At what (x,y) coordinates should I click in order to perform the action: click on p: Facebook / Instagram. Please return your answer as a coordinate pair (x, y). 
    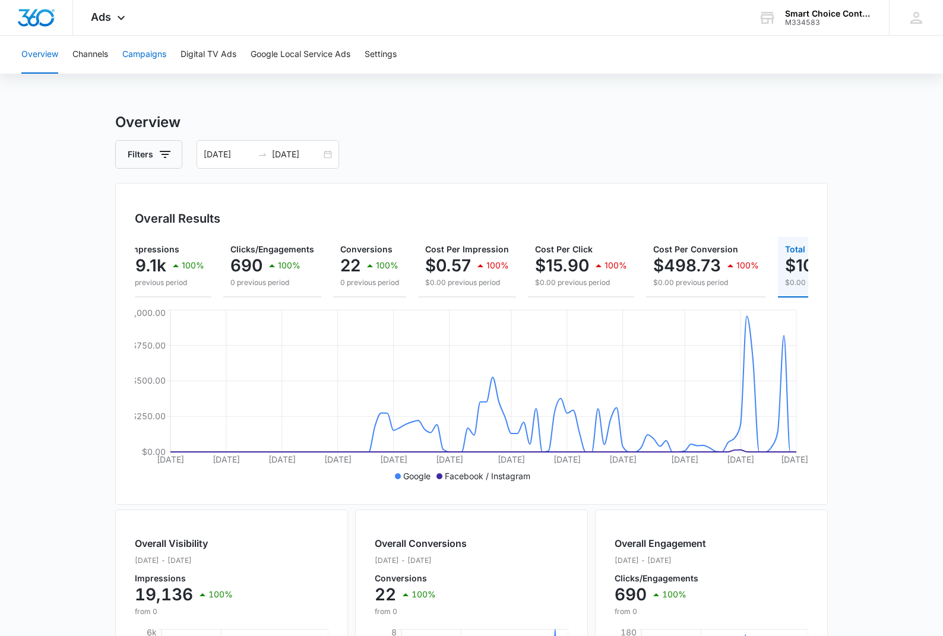
    Looking at the image, I should click on (488, 476).